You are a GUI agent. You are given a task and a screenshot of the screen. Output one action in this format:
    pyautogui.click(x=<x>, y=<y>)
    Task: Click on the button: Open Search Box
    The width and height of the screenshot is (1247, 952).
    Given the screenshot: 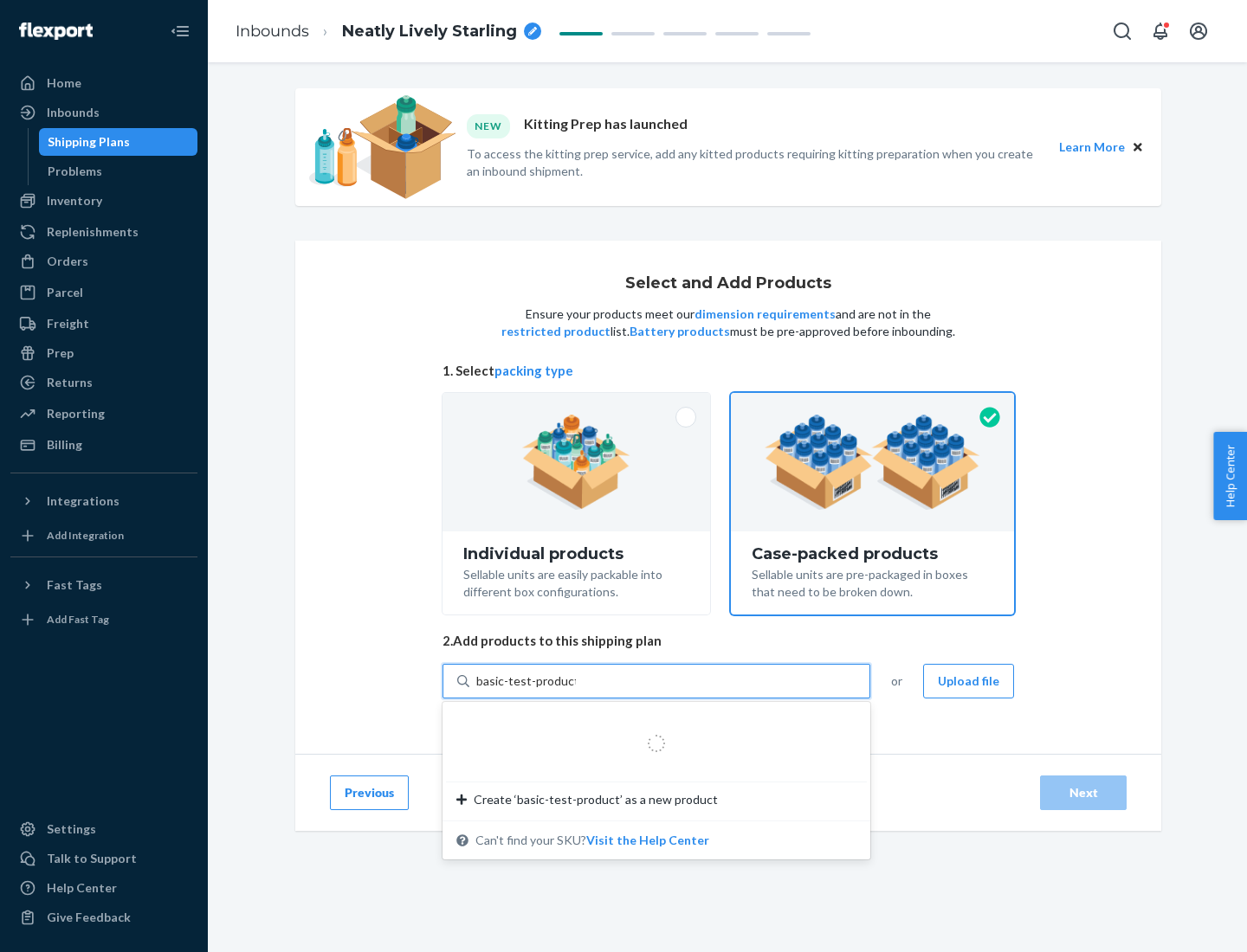 What is the action you would take?
    pyautogui.click(x=1122, y=31)
    